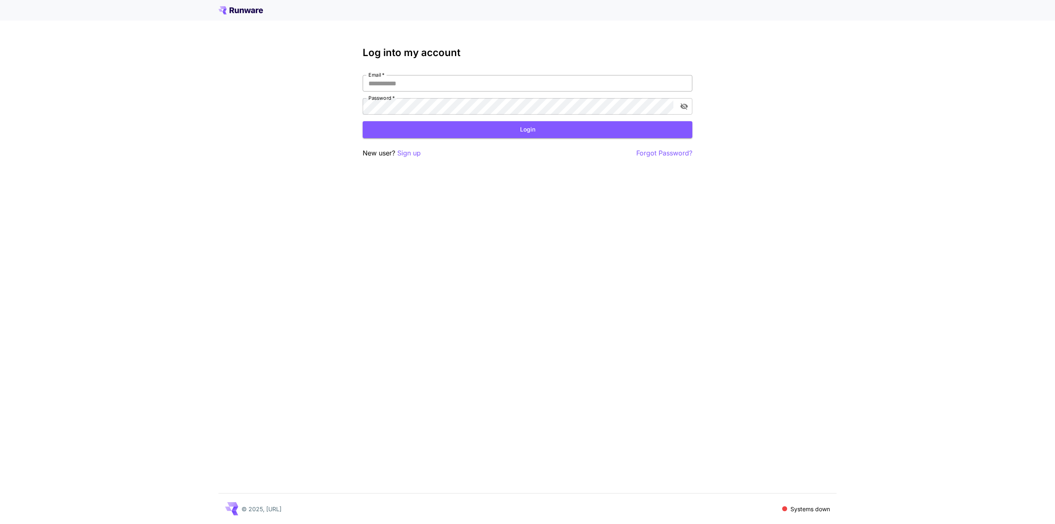 The width and height of the screenshot is (1055, 524). Describe the element at coordinates (391, 153) in the screenshot. I see `p: New user?` at that location.